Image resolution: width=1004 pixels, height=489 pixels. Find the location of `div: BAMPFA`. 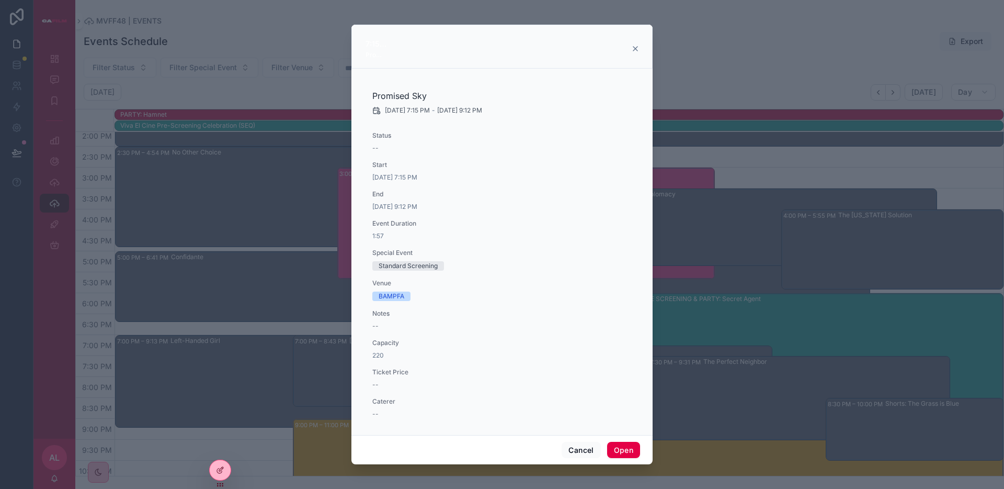

div: BAMPFA is located at coordinates (391, 296).